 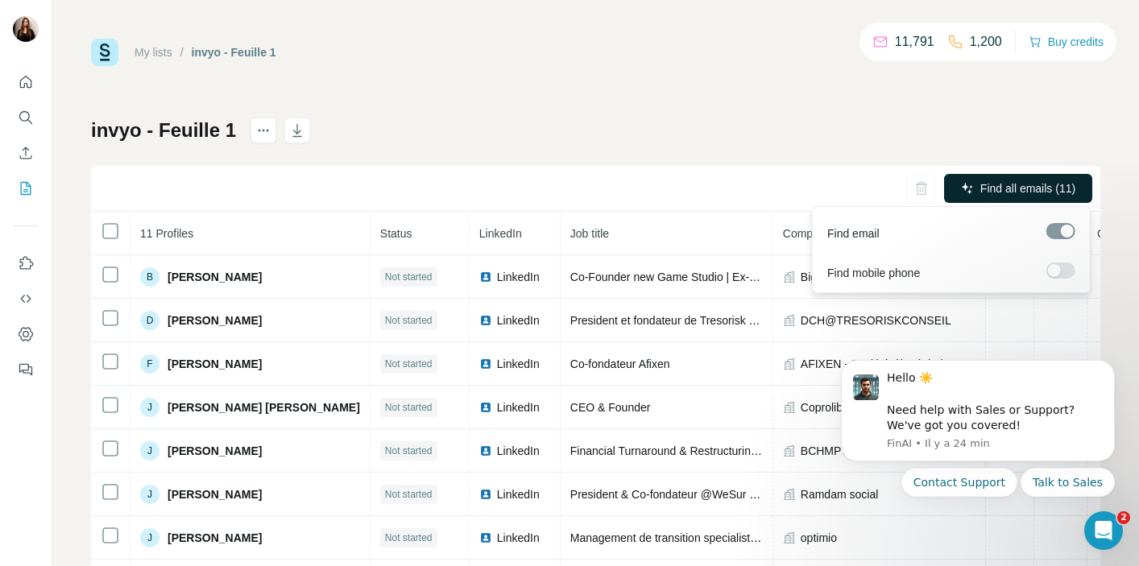 What do you see at coordinates (823, 408) in the screenshot?
I see `span: Coprolib'` at bounding box center [823, 408].